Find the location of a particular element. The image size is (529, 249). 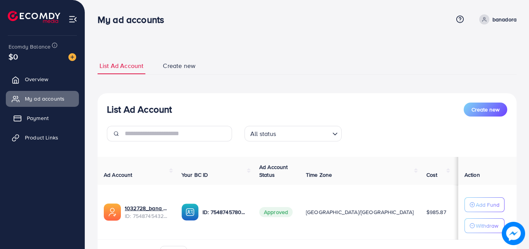

div: Search for option is located at coordinates (293, 134).